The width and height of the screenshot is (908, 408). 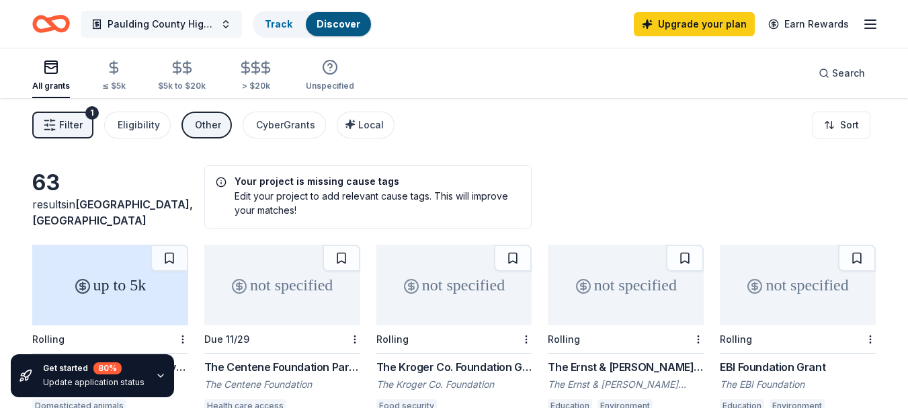 I want to click on div: CyberGrants, so click(x=286, y=125).